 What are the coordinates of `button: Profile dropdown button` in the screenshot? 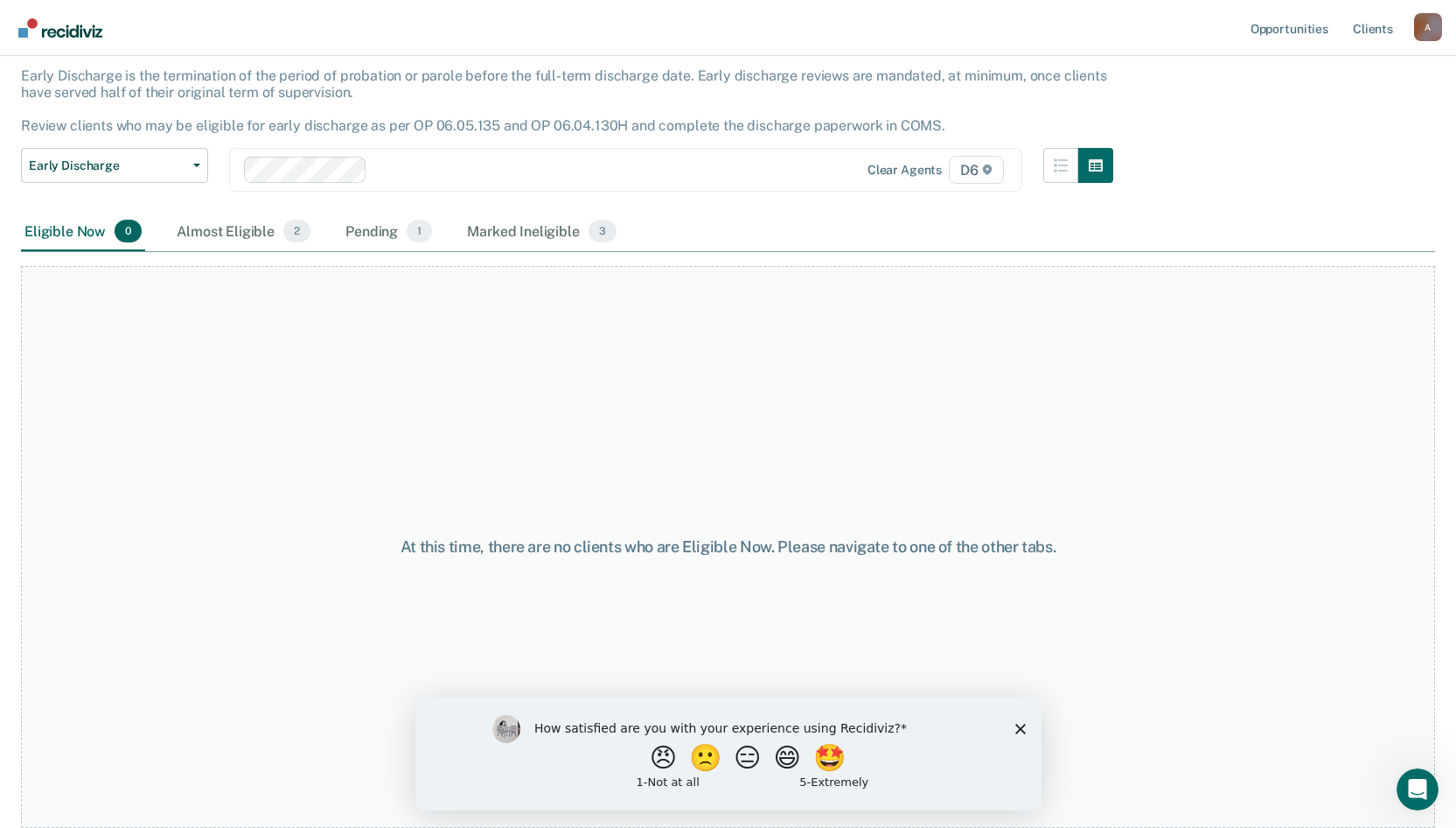 It's located at (1428, 27).